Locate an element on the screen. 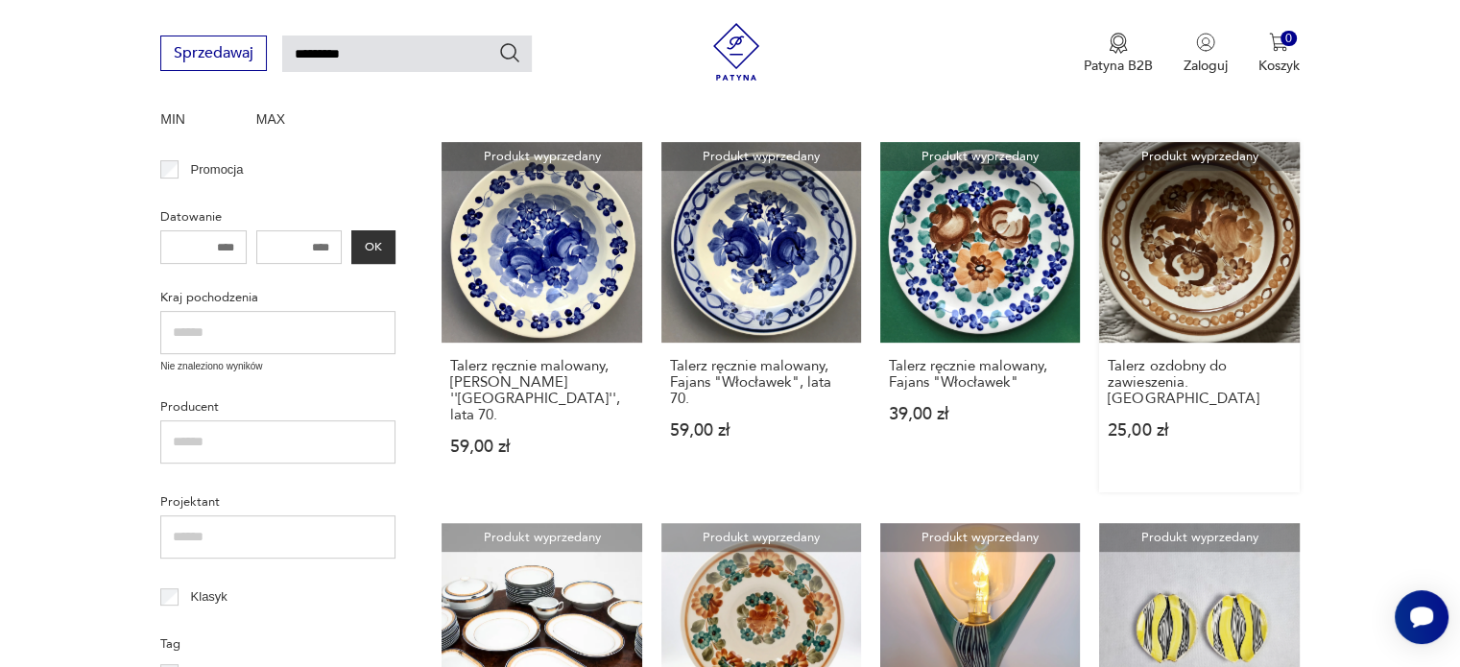 The width and height of the screenshot is (1460, 667). p: Nie znaleziono wyników is located at coordinates (277, 367).